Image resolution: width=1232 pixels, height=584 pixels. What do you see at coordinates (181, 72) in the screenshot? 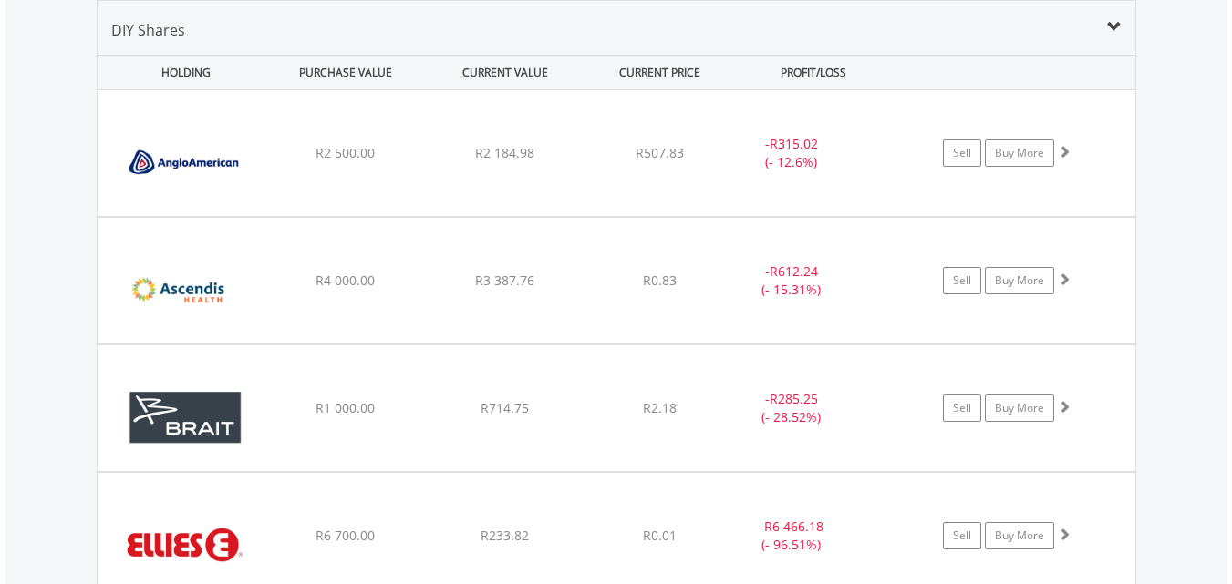
I see `div: HOLDING` at bounding box center [181, 72].